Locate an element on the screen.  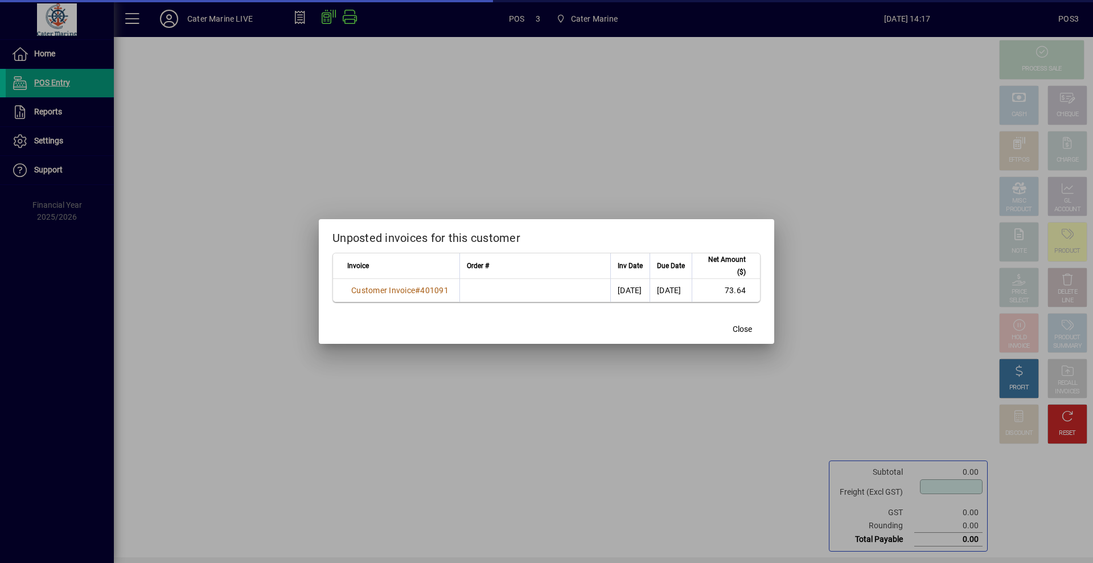
span: Customer Invoice is located at coordinates (383, 290).